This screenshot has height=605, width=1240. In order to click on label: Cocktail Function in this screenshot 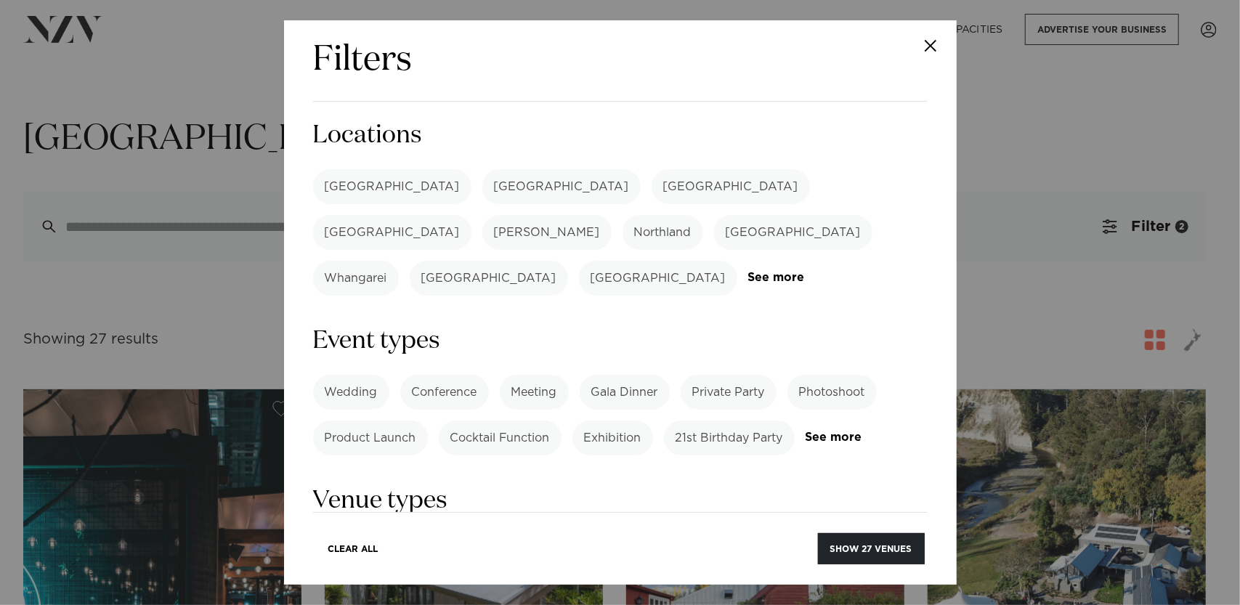, I will do `click(500, 438)`.